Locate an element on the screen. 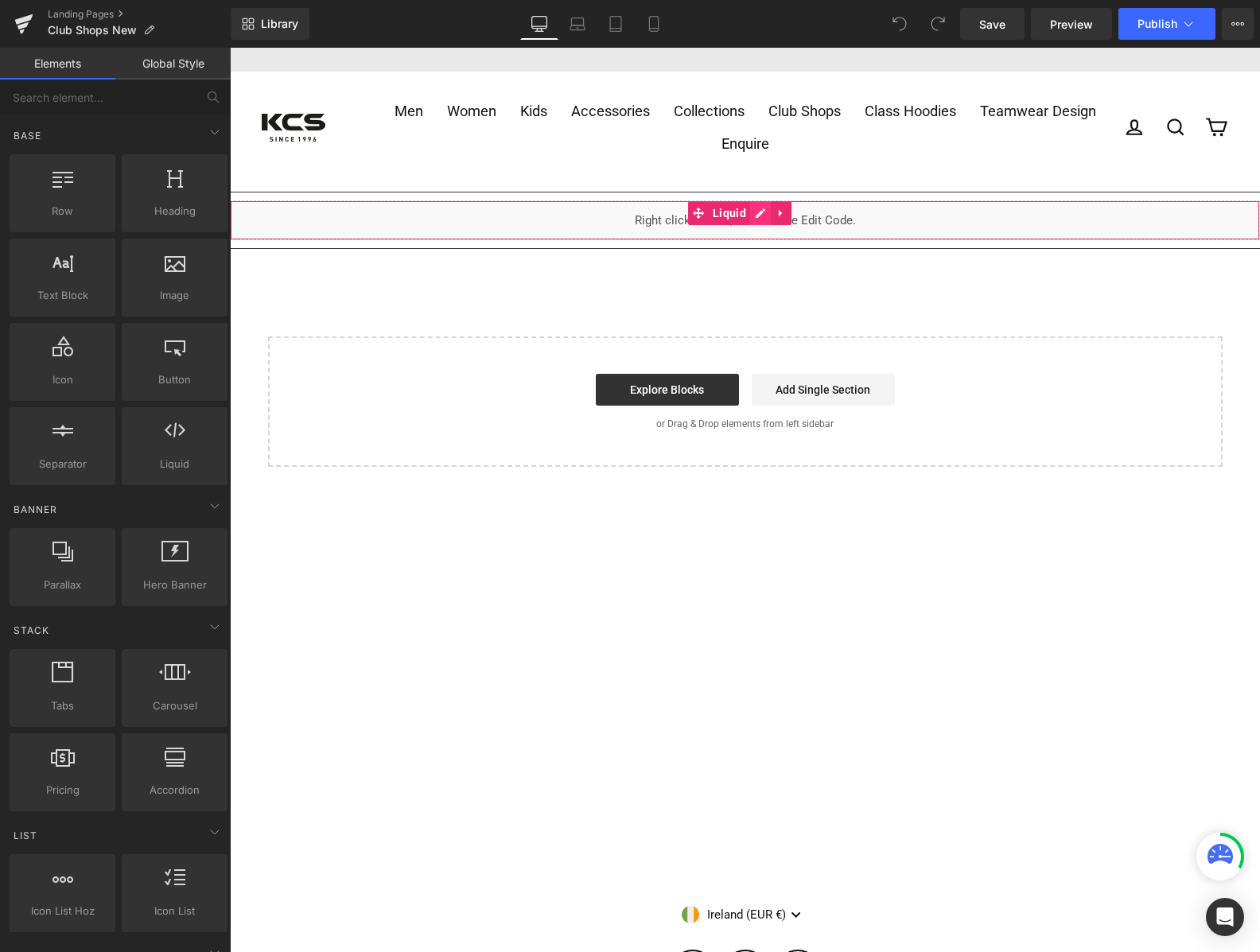 This screenshot has width=1260, height=952. span: Ireland (EUR €) is located at coordinates (512, 867).